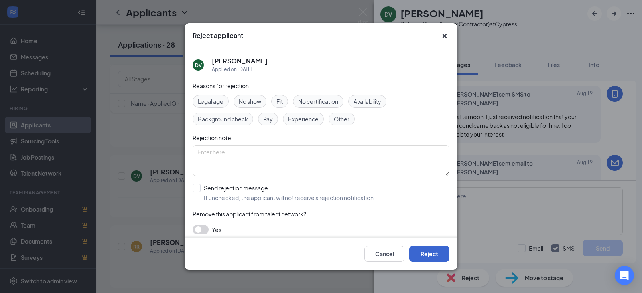  What do you see at coordinates (624, 276) in the screenshot?
I see `div: Open Intercom Messenger` at bounding box center [624, 276].